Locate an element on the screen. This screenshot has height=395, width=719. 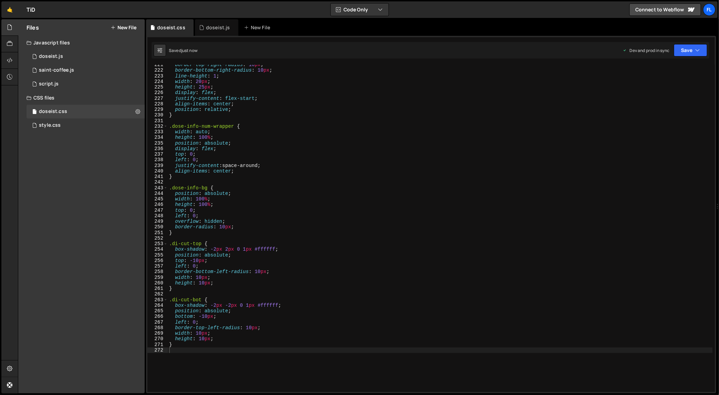
div: 266 is located at coordinates (157, 317).